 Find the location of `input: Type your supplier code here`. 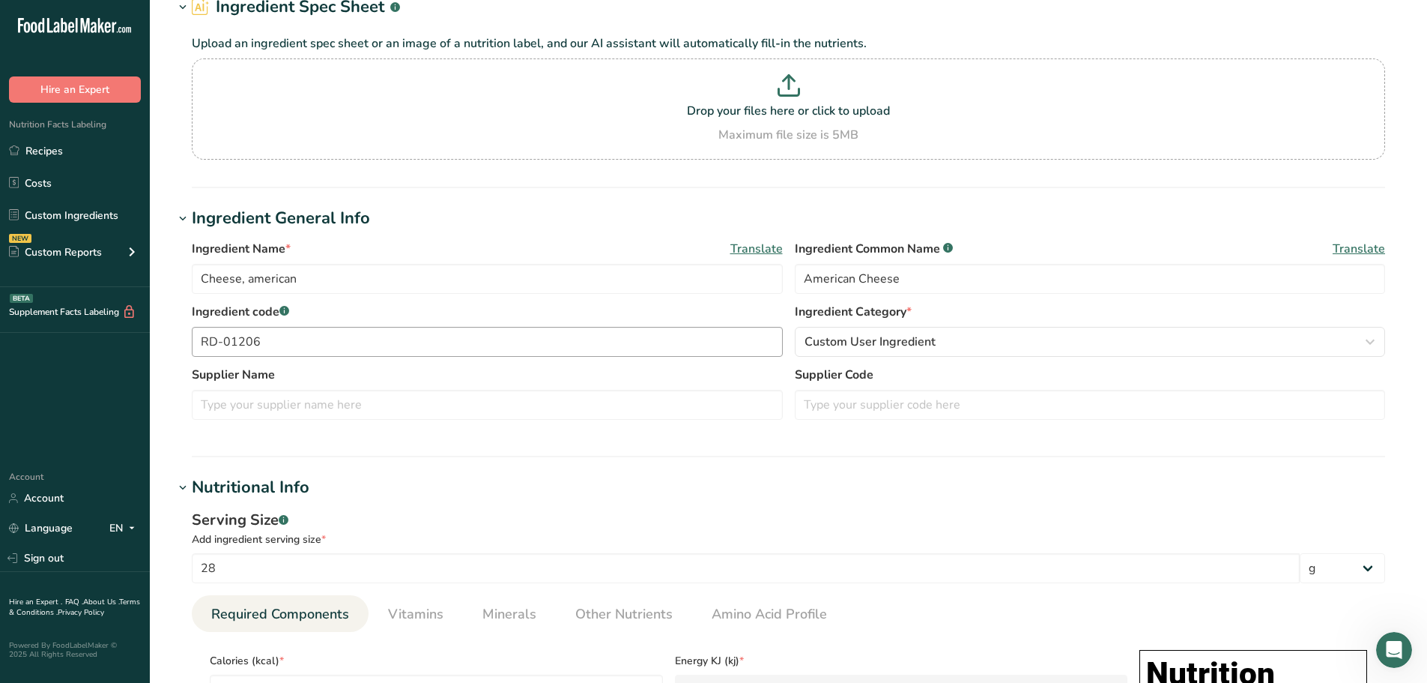

input: Type your supplier code here is located at coordinates (1090, 405).